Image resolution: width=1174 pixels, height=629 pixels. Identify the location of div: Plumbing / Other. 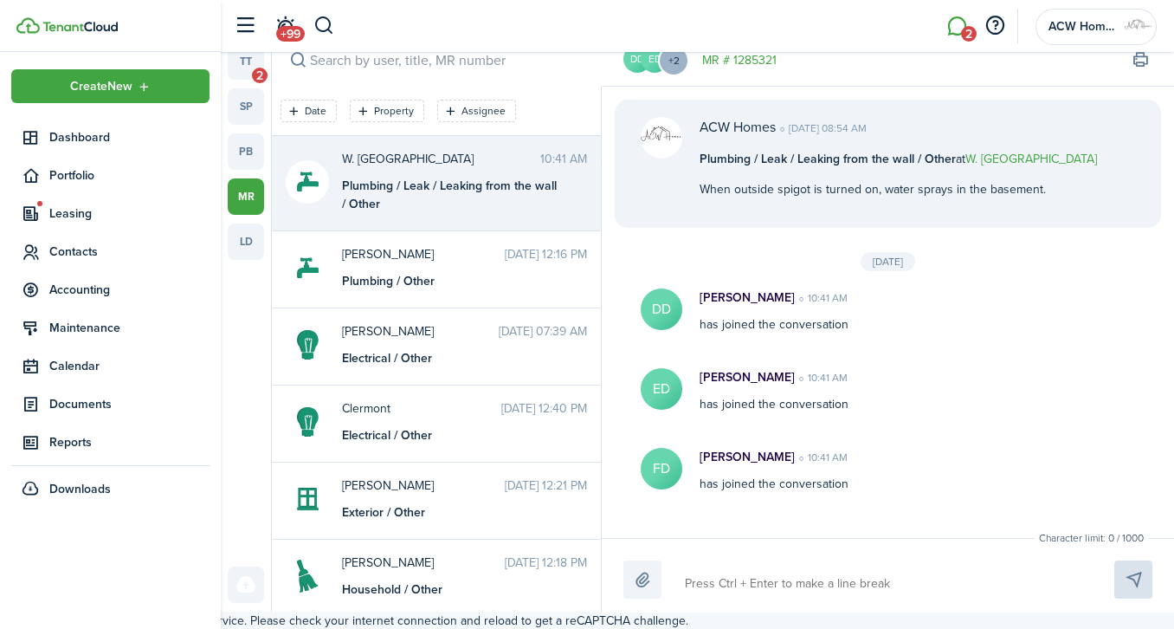
(450, 281).